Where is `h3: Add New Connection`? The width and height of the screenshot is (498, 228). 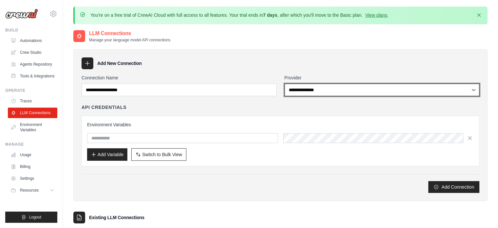
h3: Add New Connection is located at coordinates (120, 63).